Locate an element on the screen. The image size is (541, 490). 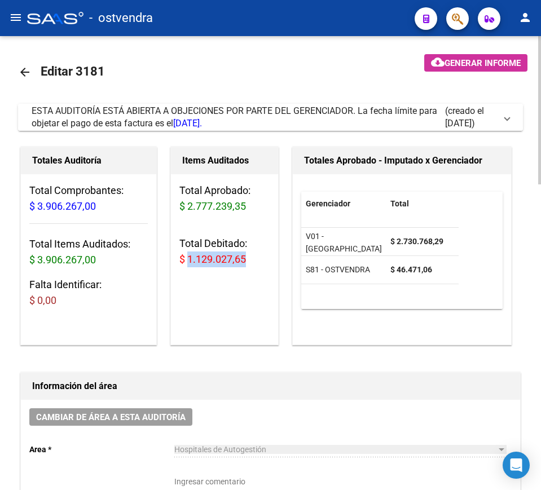
h1: Totales Auditoría is located at coordinates (89, 161).